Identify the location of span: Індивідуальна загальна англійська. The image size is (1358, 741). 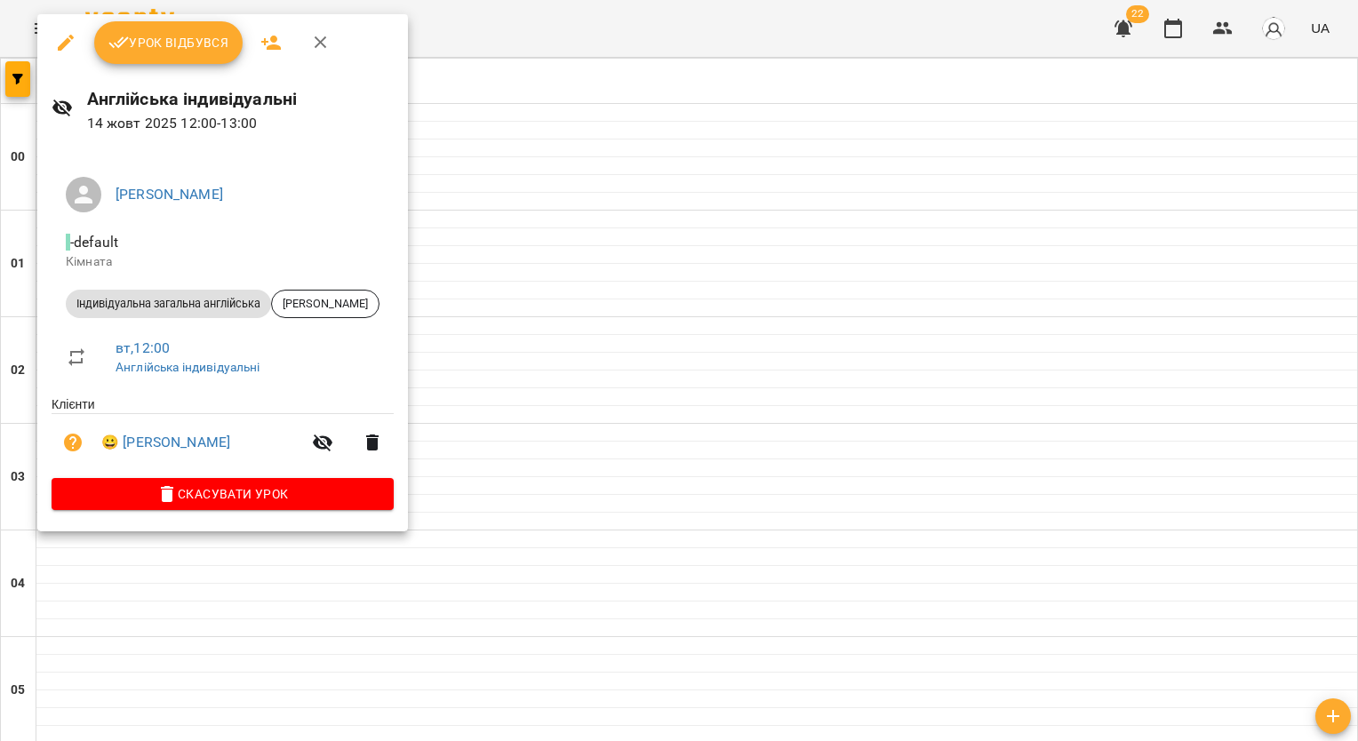
(168, 304).